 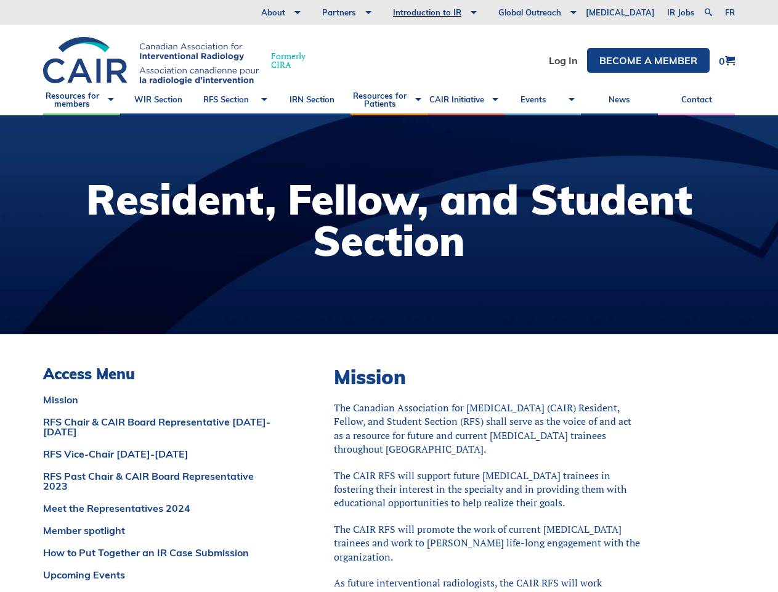 I want to click on a: Resources for Patients, so click(x=389, y=100).